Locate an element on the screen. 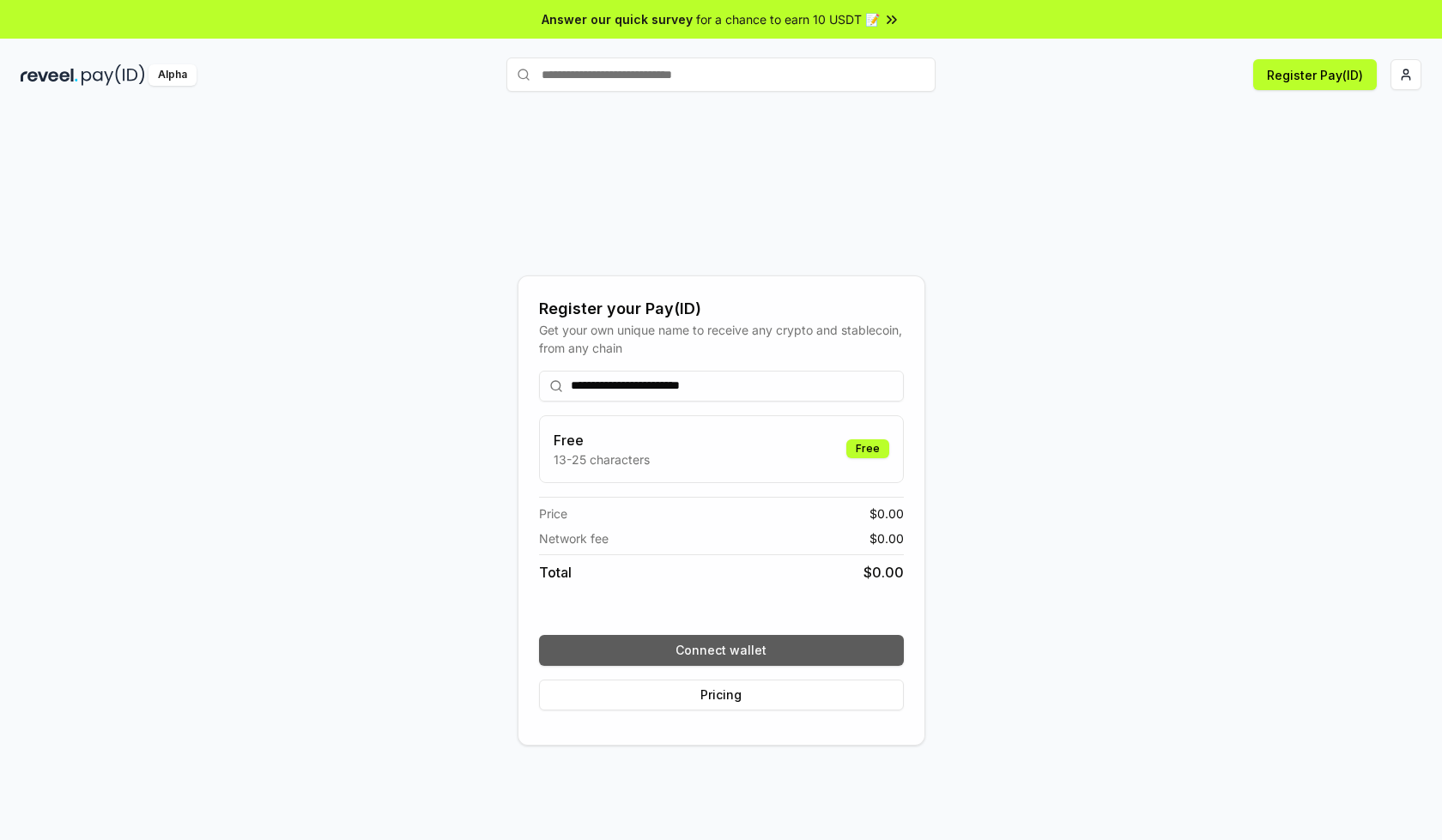 This screenshot has height=840, width=1442. button: Pricing is located at coordinates (721, 695).